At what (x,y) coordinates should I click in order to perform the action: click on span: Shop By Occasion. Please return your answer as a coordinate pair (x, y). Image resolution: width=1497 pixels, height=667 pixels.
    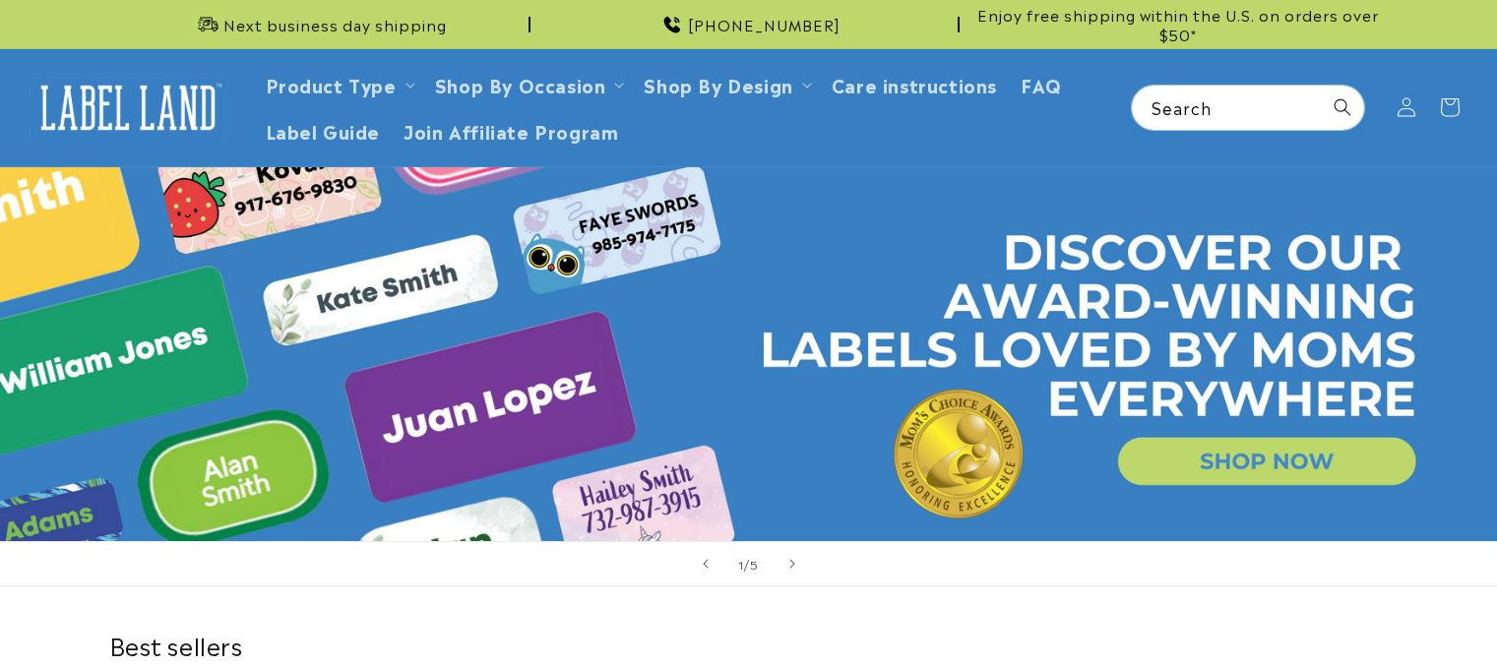
    Looking at the image, I should click on (521, 84).